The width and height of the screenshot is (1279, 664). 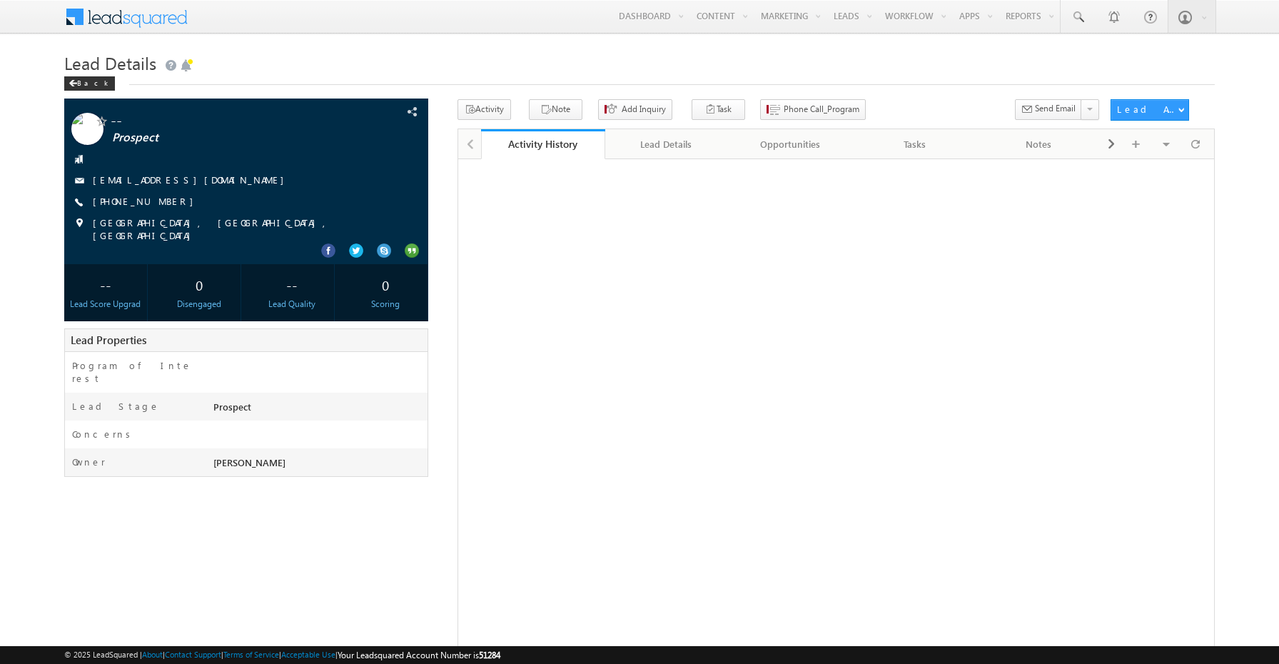 What do you see at coordinates (791, 144) in the screenshot?
I see `a: Opportunities` at bounding box center [791, 144].